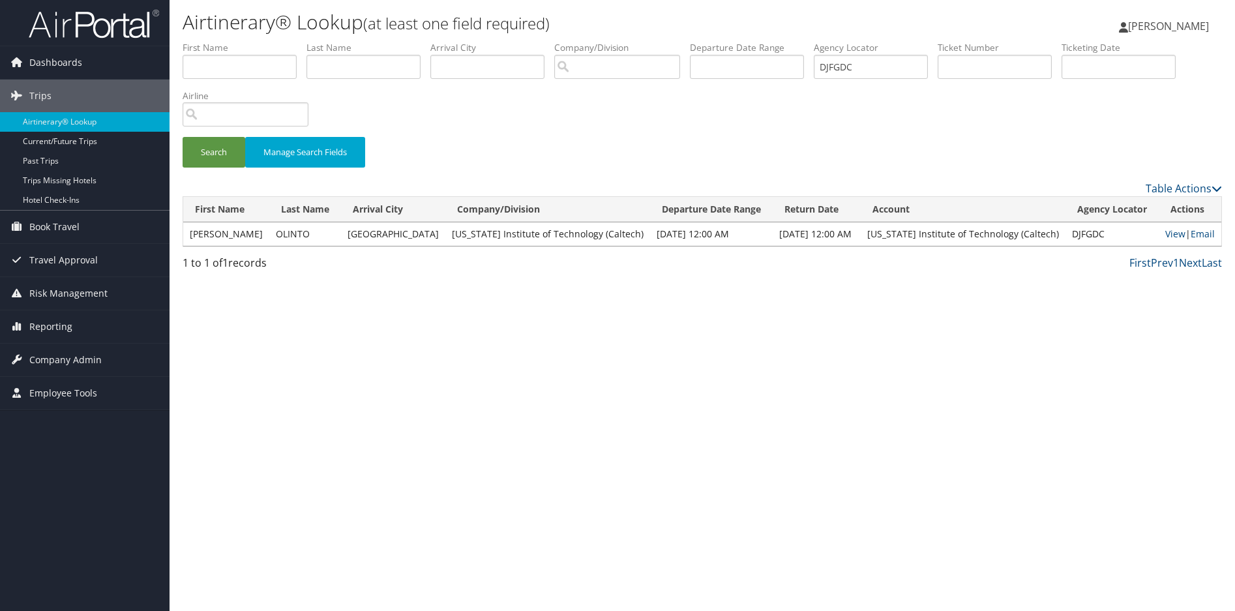 Image resolution: width=1235 pixels, height=611 pixels. What do you see at coordinates (305, 266) in the screenshot?
I see `div: 1 to 1 of records` at bounding box center [305, 266].